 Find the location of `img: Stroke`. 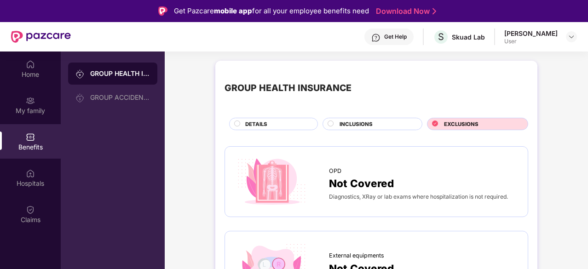

img: Stroke is located at coordinates (434, 11).